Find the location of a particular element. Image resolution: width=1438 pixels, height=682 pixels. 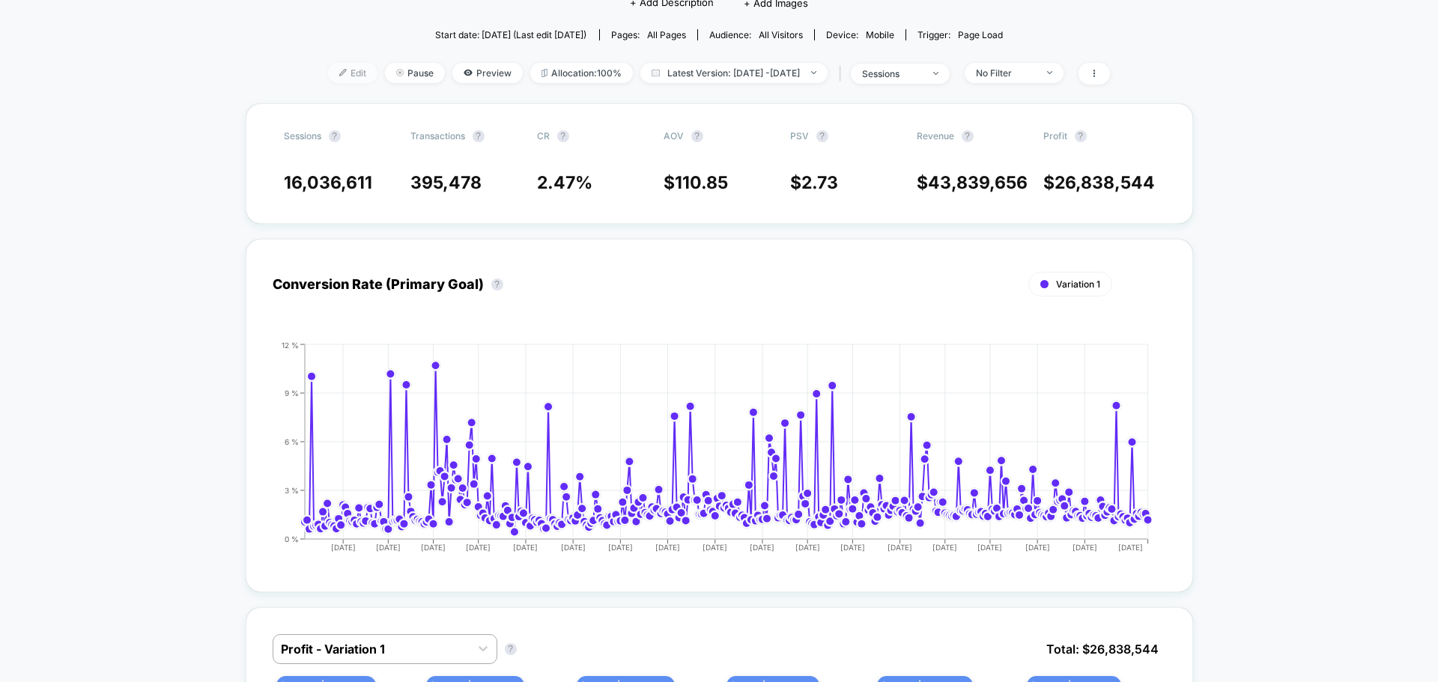

div: CONVERSION_RATE is located at coordinates (704, 453).